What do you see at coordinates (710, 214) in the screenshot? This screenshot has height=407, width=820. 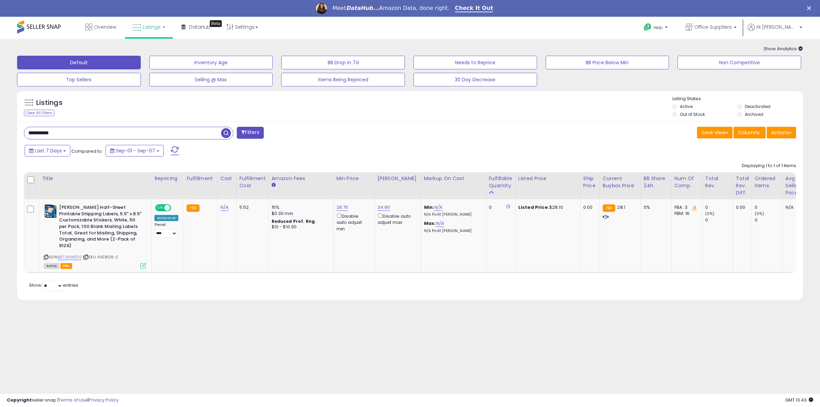 I see `small: (0%)` at bounding box center [710, 214].